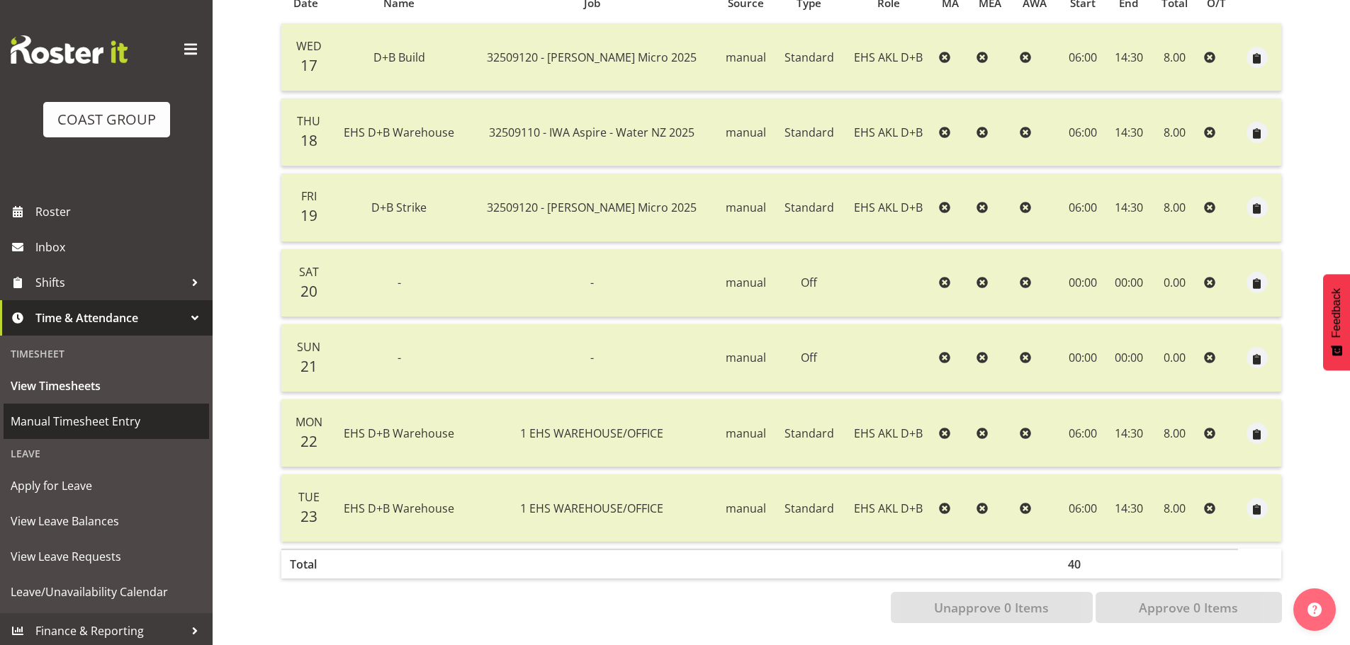  Describe the element at coordinates (106, 422) in the screenshot. I see `span: Manual Timesheet Entry` at that location.